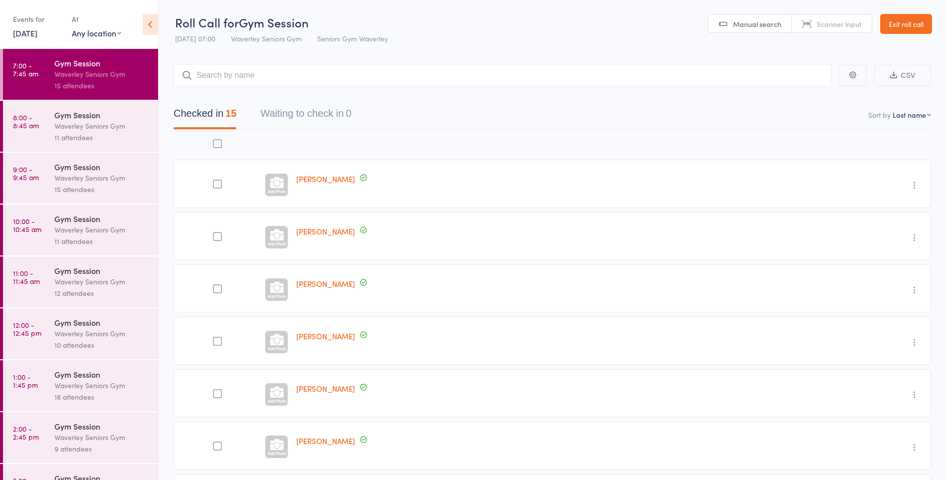  I want to click on time: 10:00 - 10:45 am, so click(27, 225).